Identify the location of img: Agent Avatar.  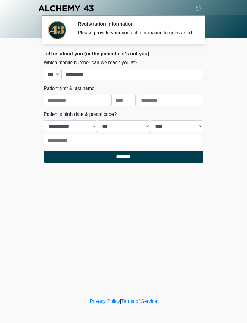
(57, 30).